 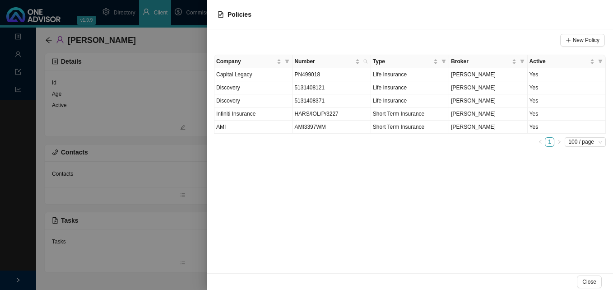 What do you see at coordinates (239, 14) in the screenshot?
I see `span: Policies` at bounding box center [239, 14].